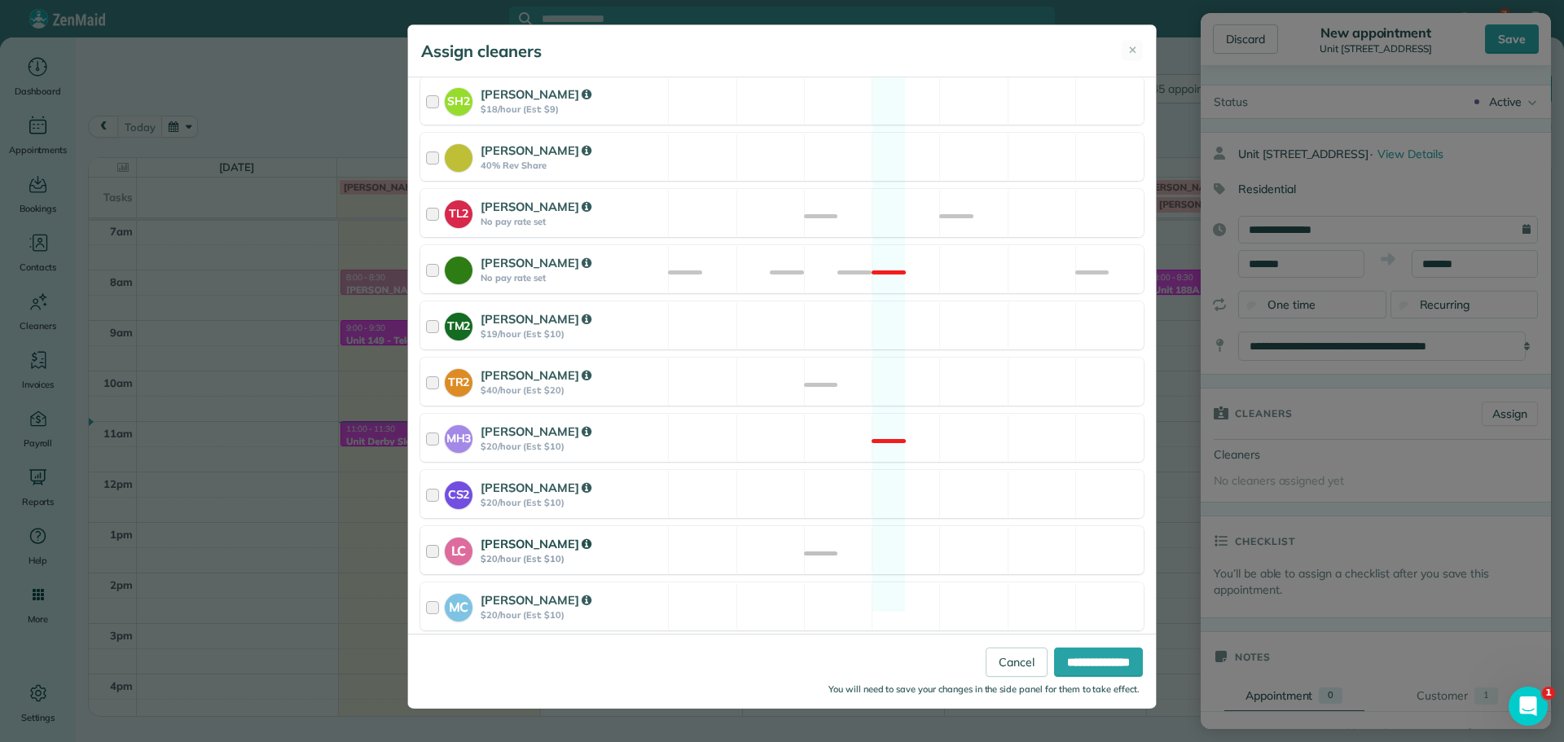  Describe the element at coordinates (459, 211) in the screenshot. I see `strong: TL2` at that location.